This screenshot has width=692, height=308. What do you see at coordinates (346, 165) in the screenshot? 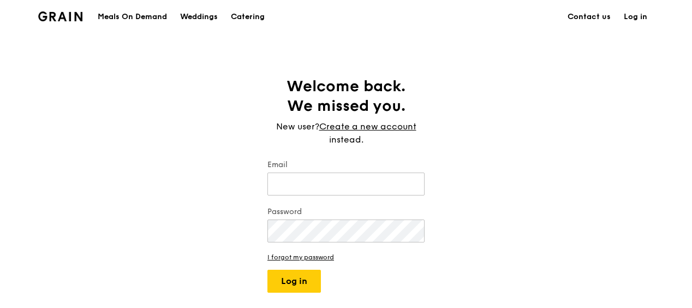
I see `label: Email` at bounding box center [346, 165].